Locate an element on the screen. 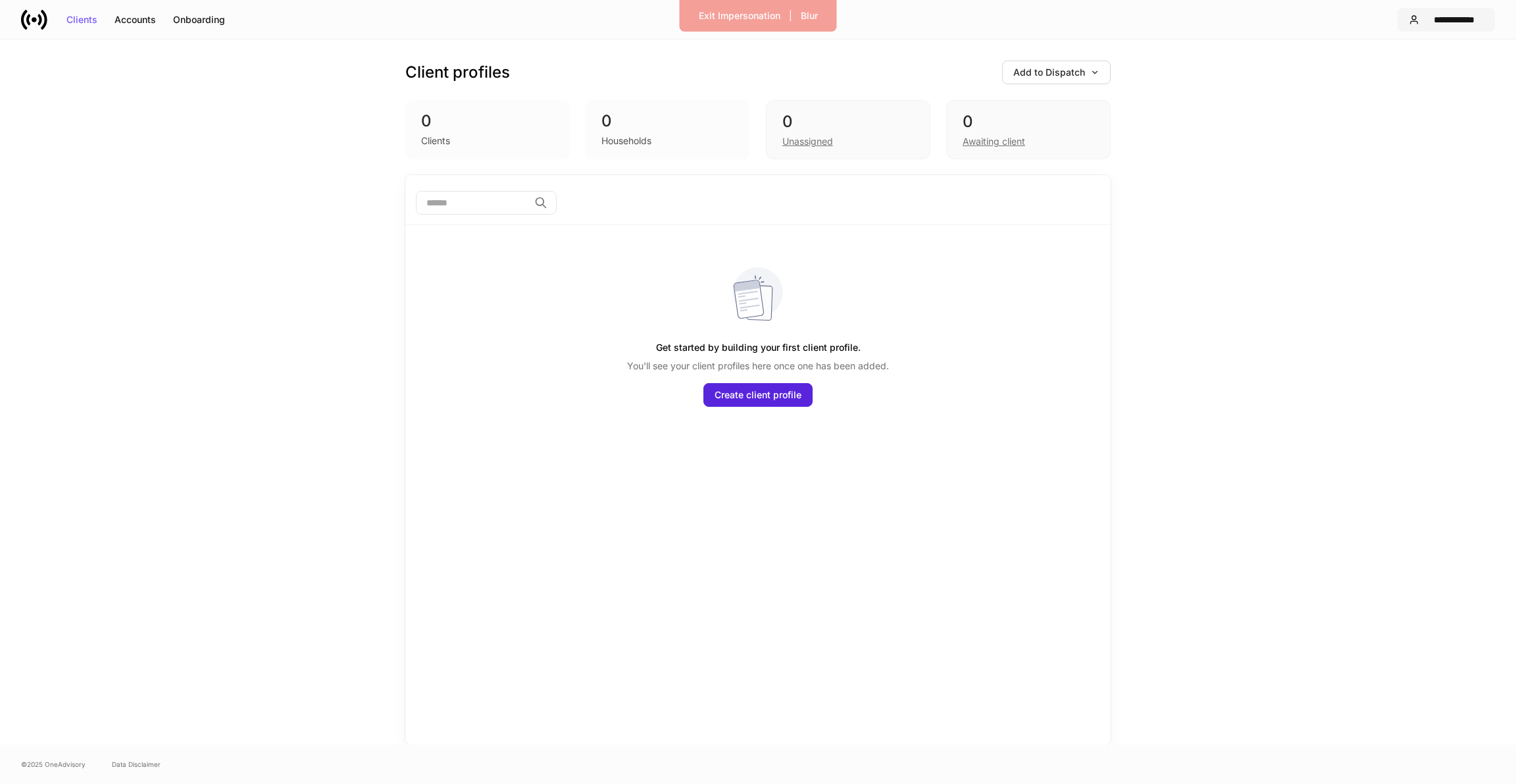 The width and height of the screenshot is (1516, 784). button: Add to Dispatch is located at coordinates (1057, 72).